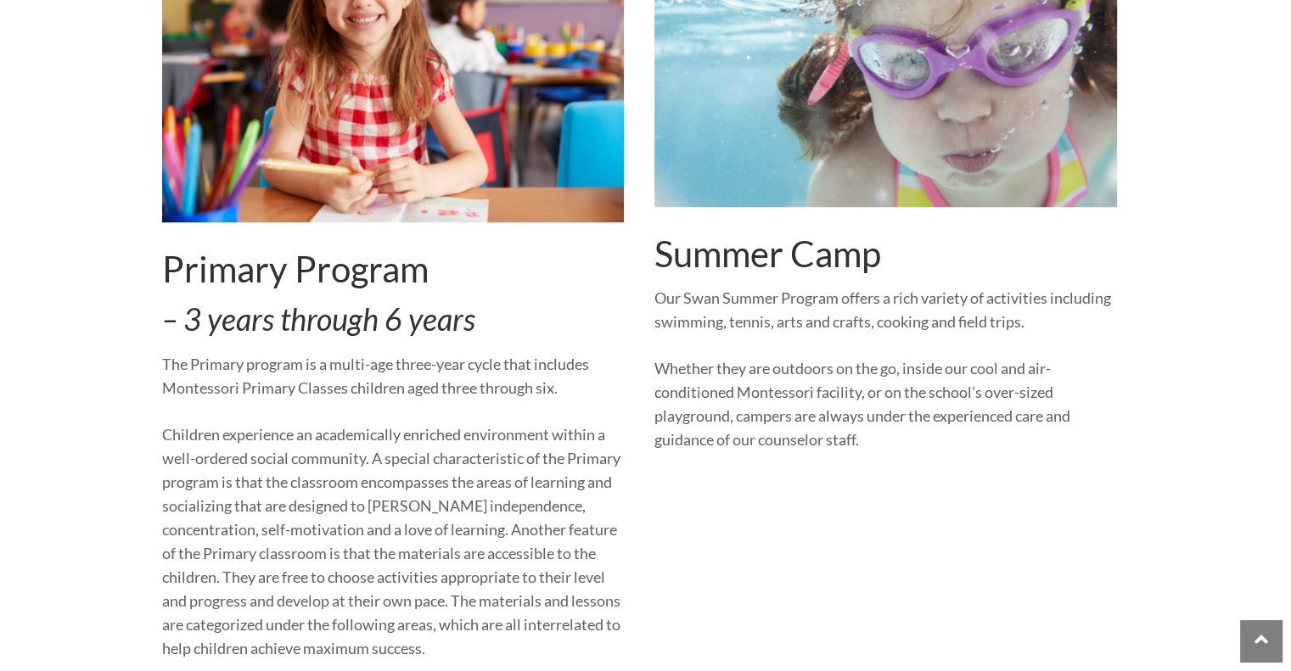 The width and height of the screenshot is (1291, 671). I want to click on p: Children experience an academically enriched environment within a well-ordered social community. ..., so click(393, 541).